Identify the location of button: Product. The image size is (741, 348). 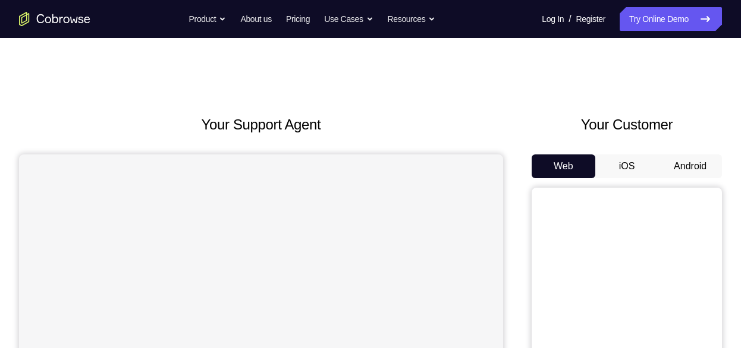
(207, 19).